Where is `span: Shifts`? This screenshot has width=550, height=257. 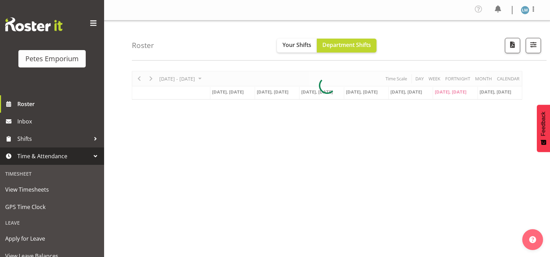 span: Shifts is located at coordinates (54, 139).